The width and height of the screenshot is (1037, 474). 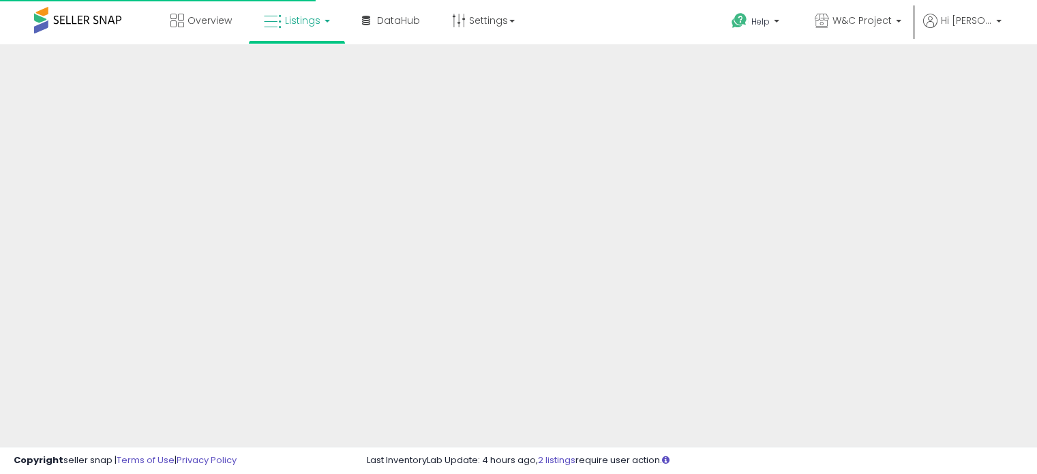 I want to click on i: Click here to read more about un-synced listings., so click(x=665, y=459).